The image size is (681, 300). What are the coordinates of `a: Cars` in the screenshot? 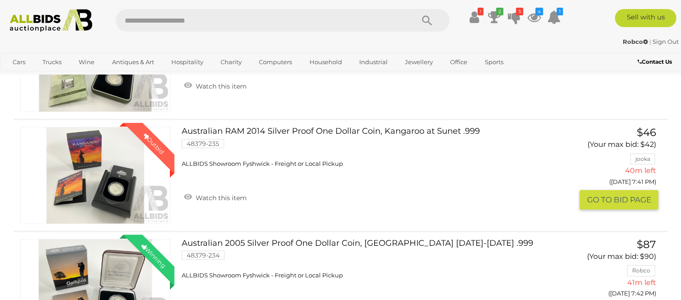 It's located at (19, 62).